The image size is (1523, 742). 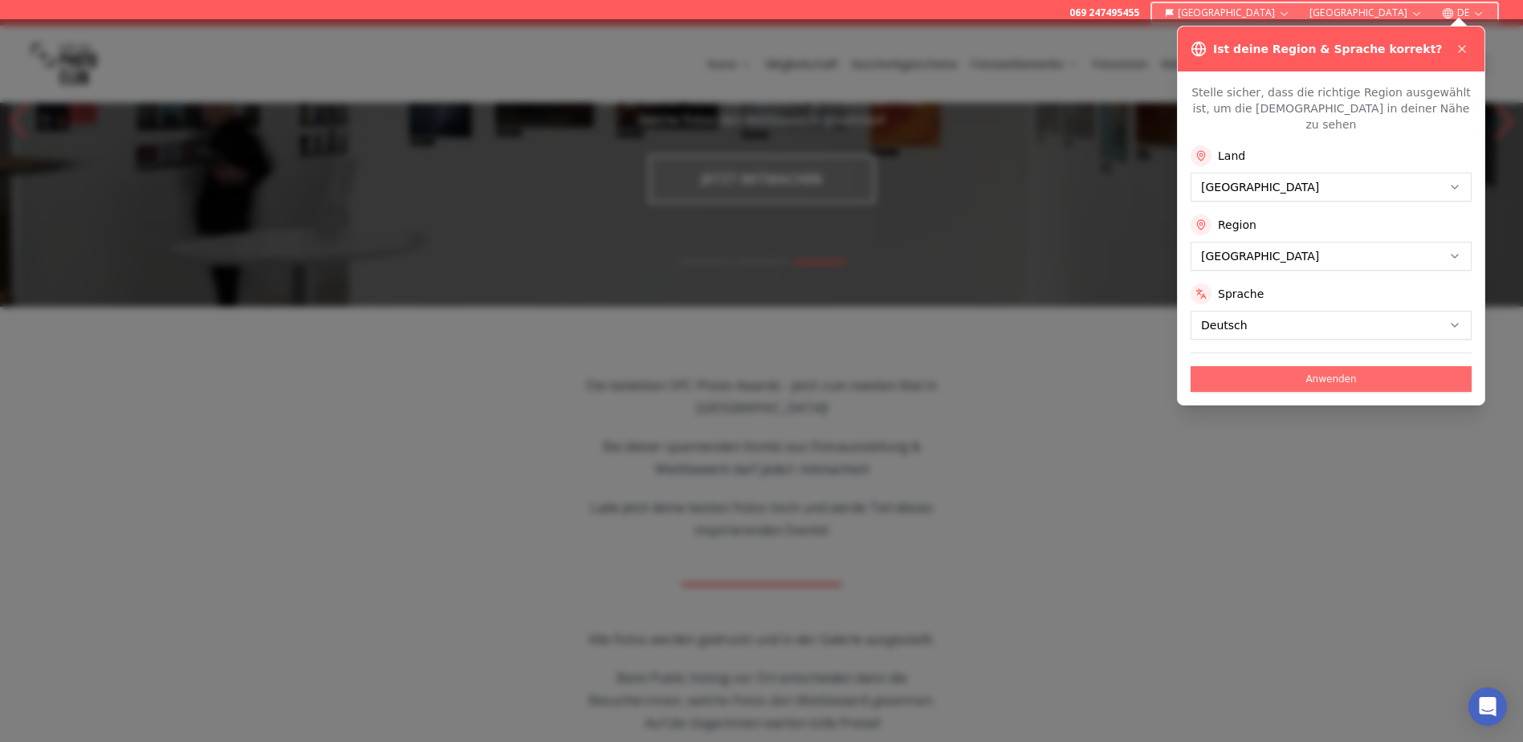 I want to click on div: Open Intercom Messenger, so click(x=1487, y=706).